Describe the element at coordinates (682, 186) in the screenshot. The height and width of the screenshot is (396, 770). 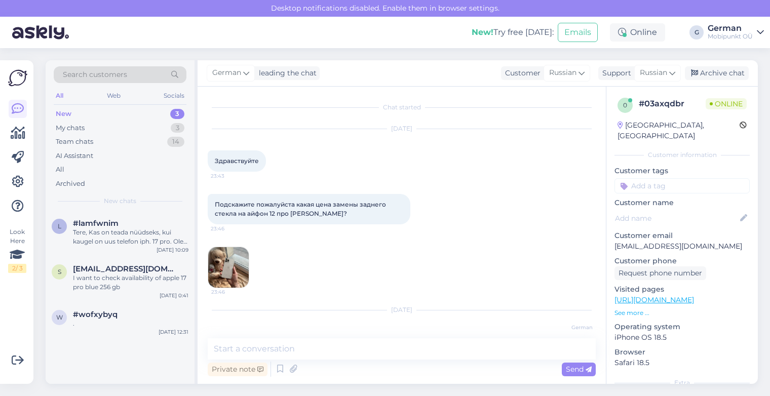
I see `input: Add a tag` at that location.